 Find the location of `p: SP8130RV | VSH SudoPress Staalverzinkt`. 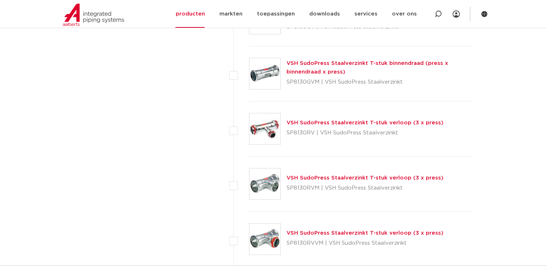

p: SP8130RV | VSH SudoPress Staalverzinkt is located at coordinates (365, 133).